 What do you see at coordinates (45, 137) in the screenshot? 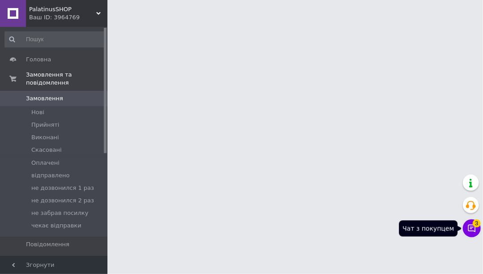
I see `span: Виконані` at bounding box center [45, 137].